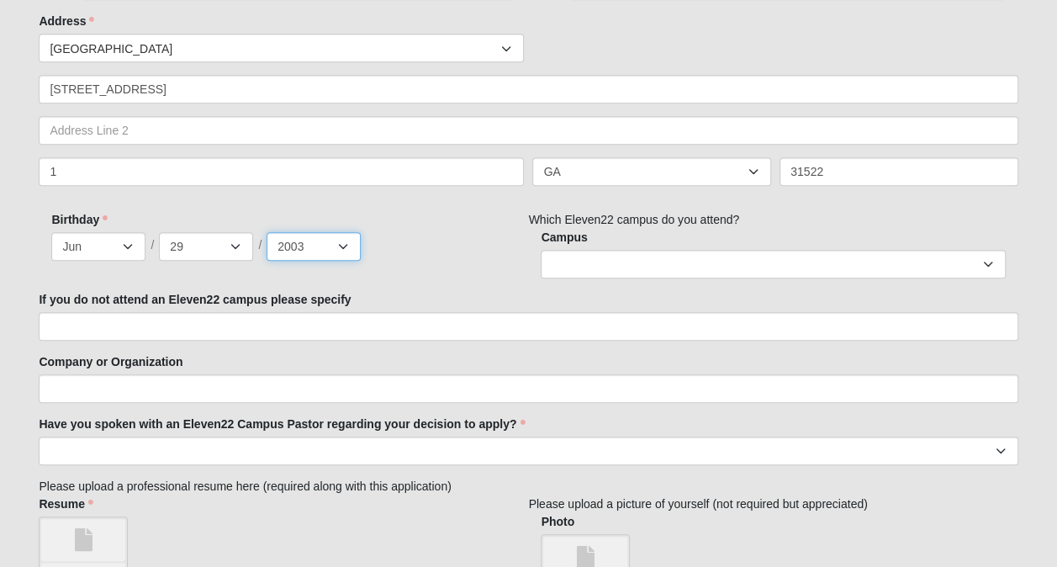 Image resolution: width=1057 pixels, height=567 pixels. What do you see at coordinates (110, 362) in the screenshot?
I see `label: Company or Organization` at bounding box center [110, 362].